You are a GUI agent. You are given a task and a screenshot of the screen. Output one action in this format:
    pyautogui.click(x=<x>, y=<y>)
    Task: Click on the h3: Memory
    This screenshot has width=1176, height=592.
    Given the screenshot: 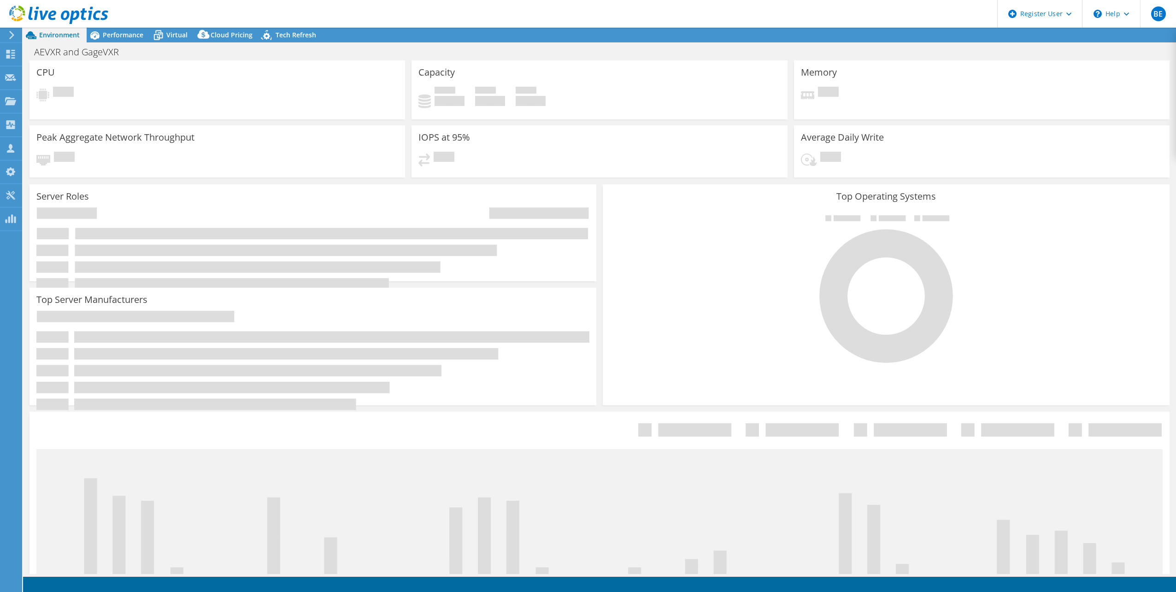 What is the action you would take?
    pyautogui.click(x=819, y=72)
    